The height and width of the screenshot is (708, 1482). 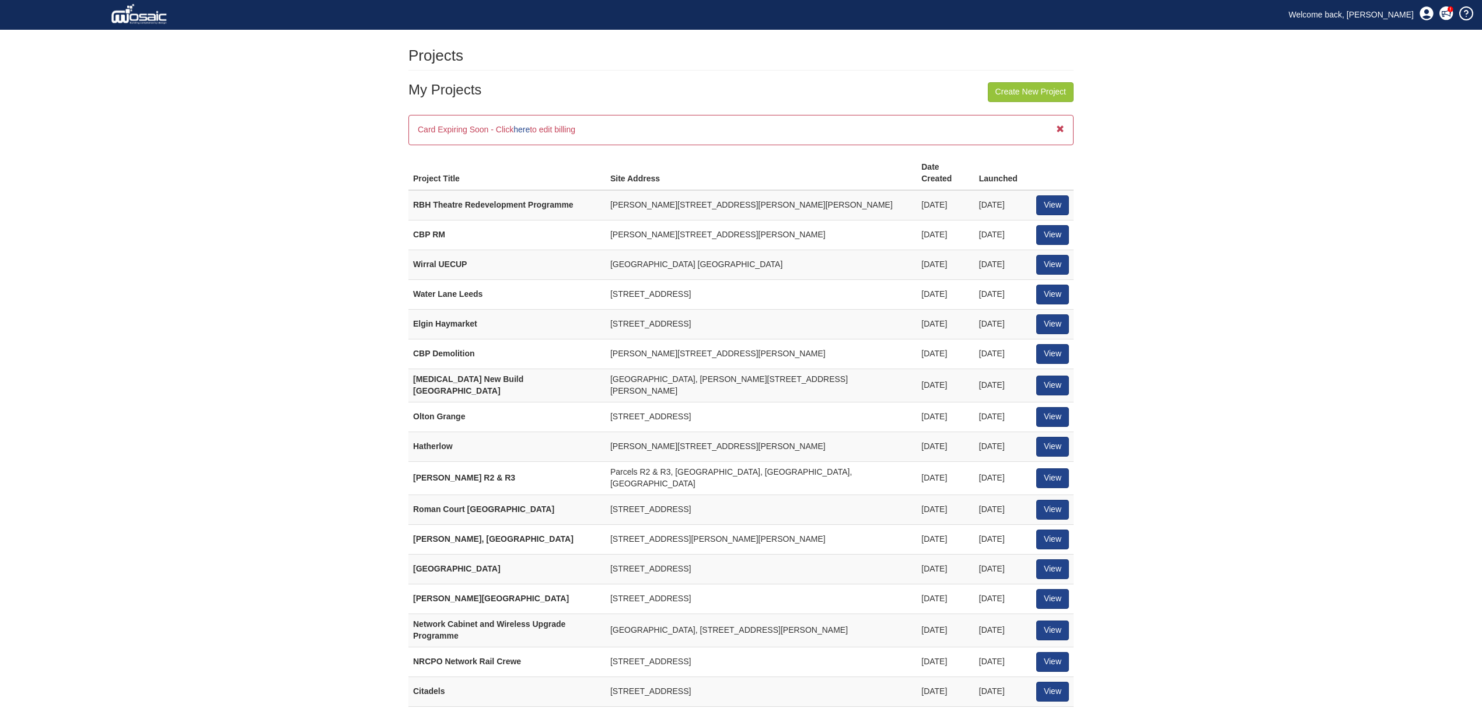 What do you see at coordinates (444, 354) in the screenshot?
I see `strong: CBP Demolition` at bounding box center [444, 354].